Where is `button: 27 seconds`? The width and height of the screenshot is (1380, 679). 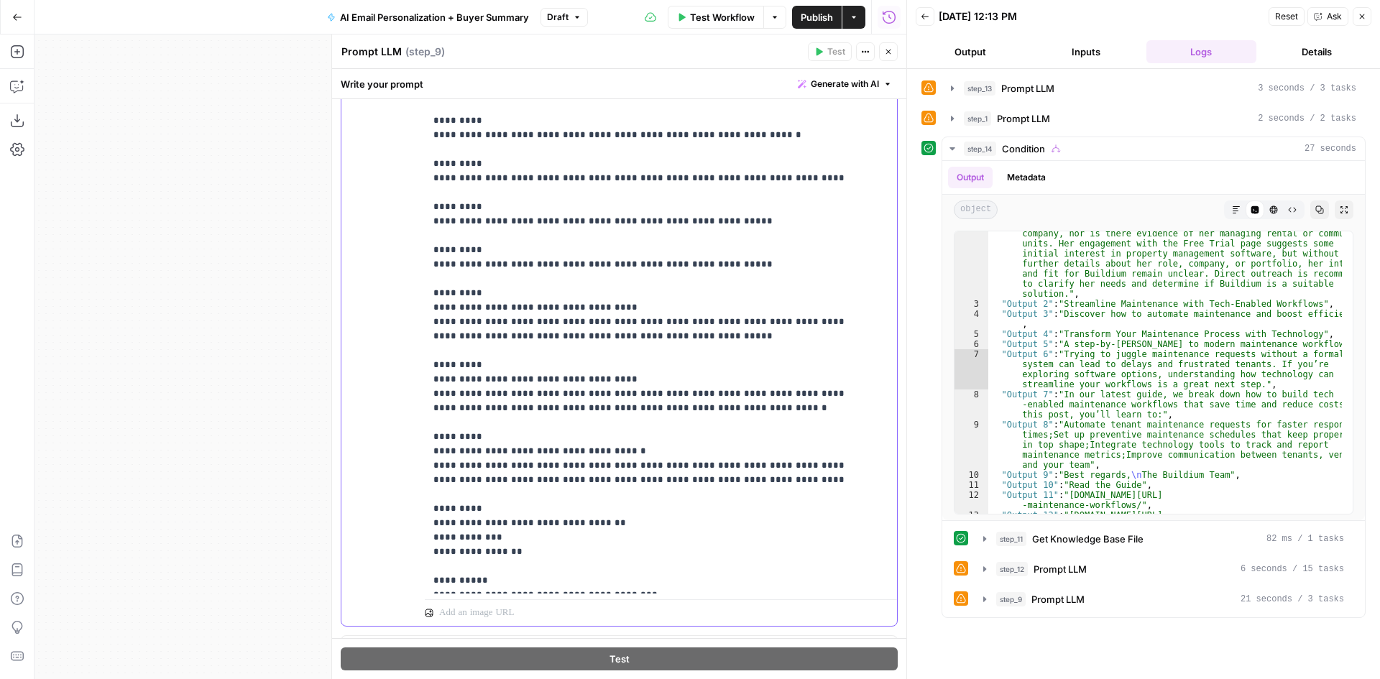 button: 27 seconds is located at coordinates (1153, 149).